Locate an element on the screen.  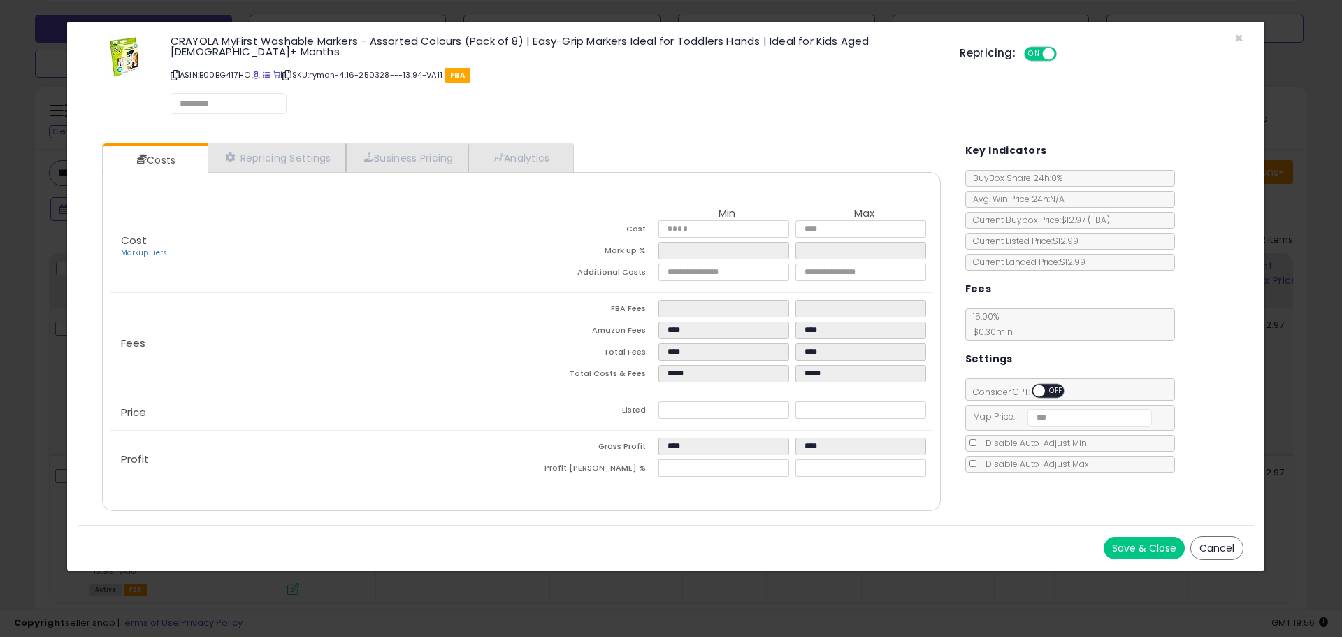
p: Profit is located at coordinates (315, 459).